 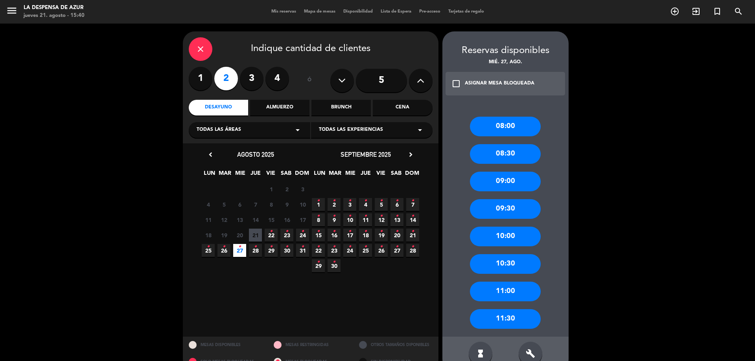 I want to click on div: MESAS DISPONIBLES, so click(x=225, y=345).